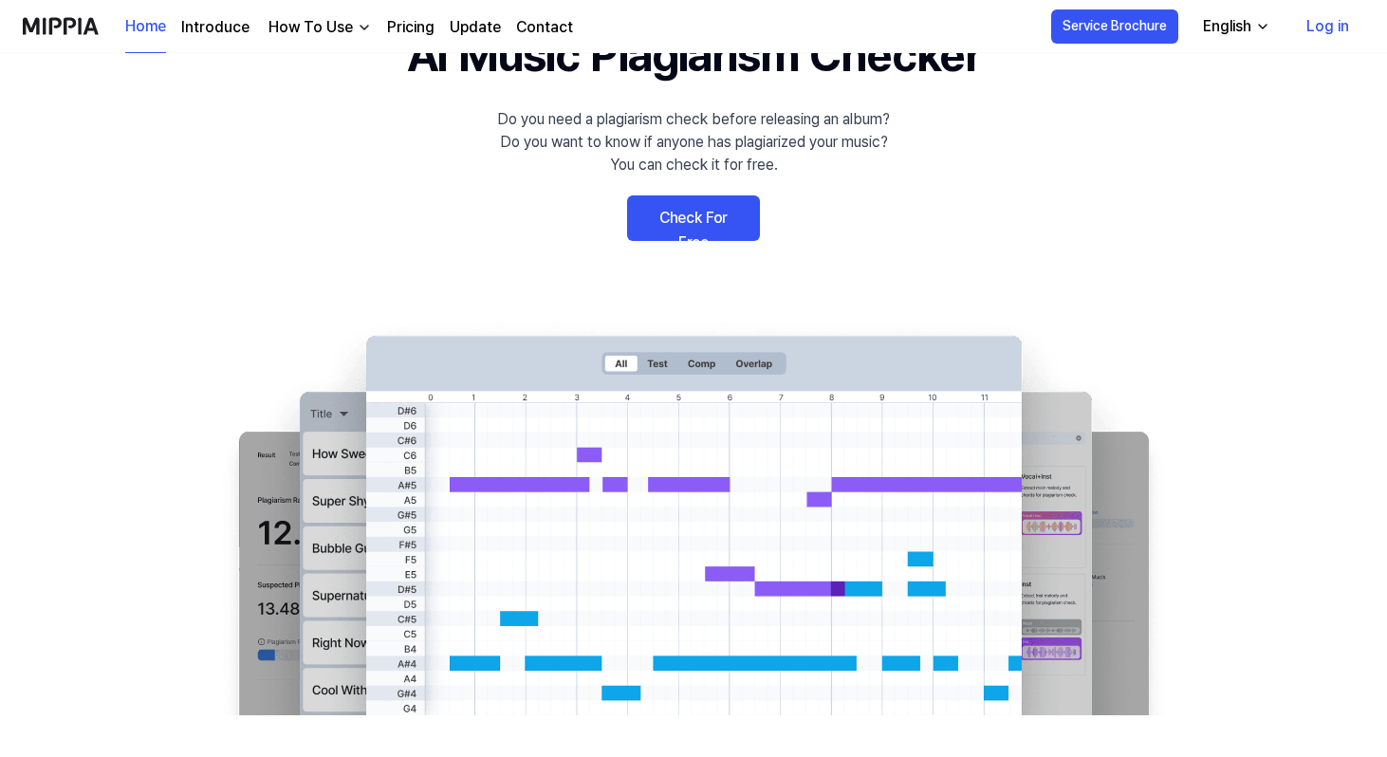  I want to click on a: Introduce, so click(215, 28).